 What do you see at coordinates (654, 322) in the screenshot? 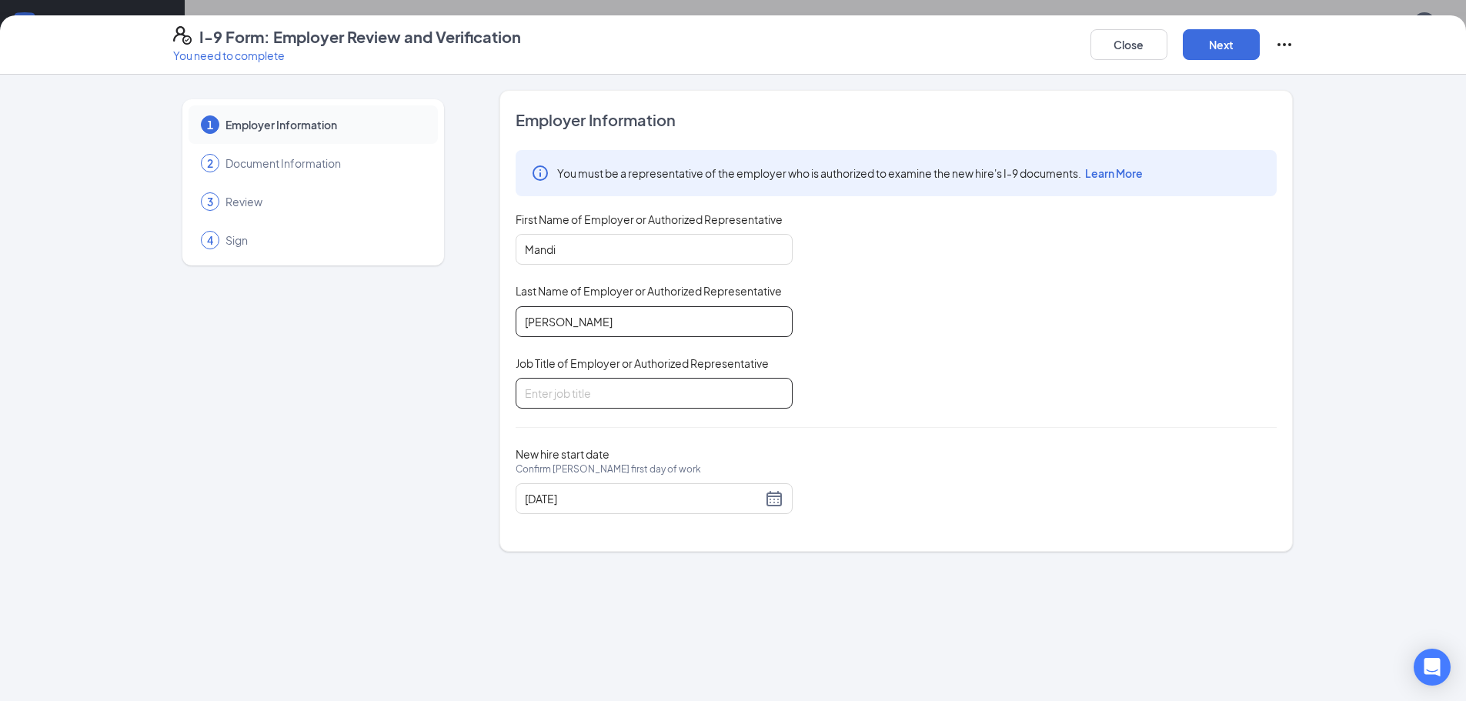
I see `input: Enter your last name` at bounding box center [654, 322].